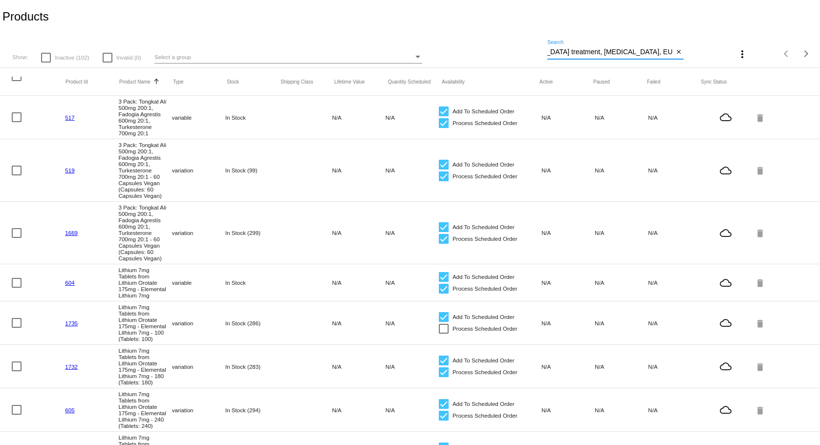 This screenshot has width=820, height=445. I want to click on span: Inactive (102), so click(72, 58).